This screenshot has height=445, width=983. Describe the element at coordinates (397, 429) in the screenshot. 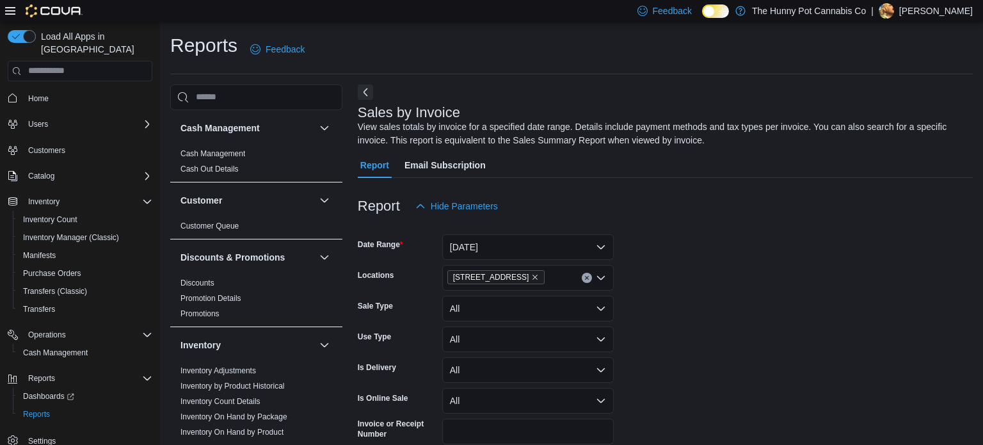

I see `label: Invoice or Receipt Number` at that location.